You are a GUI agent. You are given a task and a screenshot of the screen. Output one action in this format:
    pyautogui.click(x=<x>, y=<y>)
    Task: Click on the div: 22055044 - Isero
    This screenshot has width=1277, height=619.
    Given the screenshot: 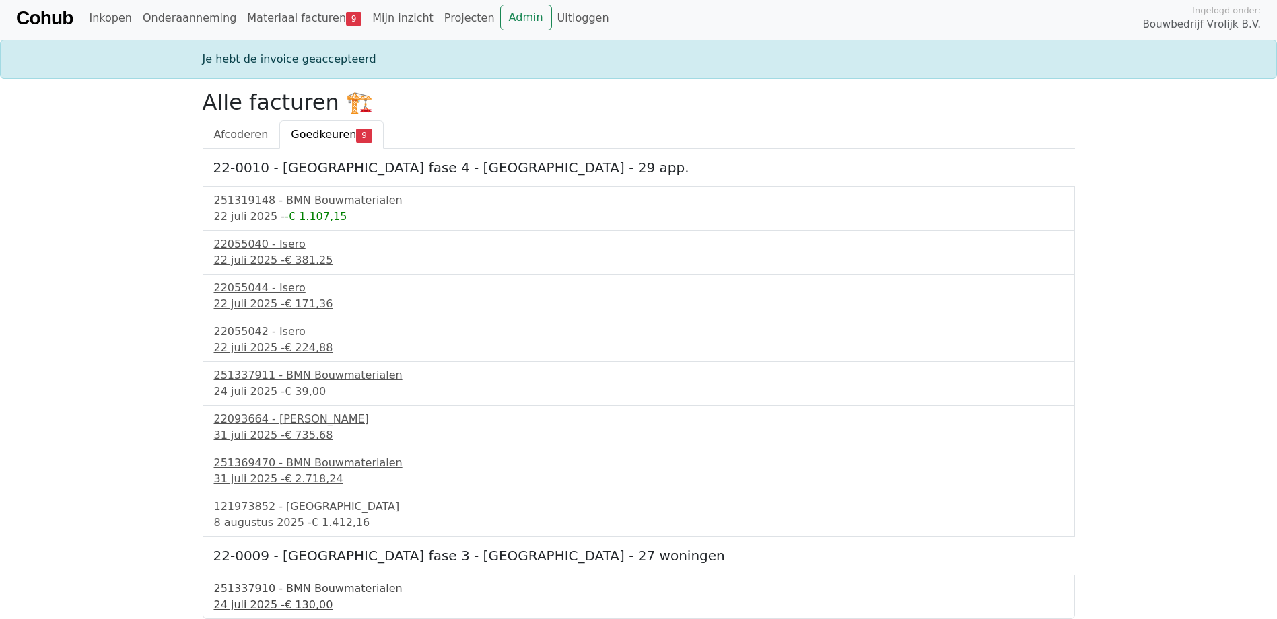 What is the action you would take?
    pyautogui.click(x=639, y=288)
    